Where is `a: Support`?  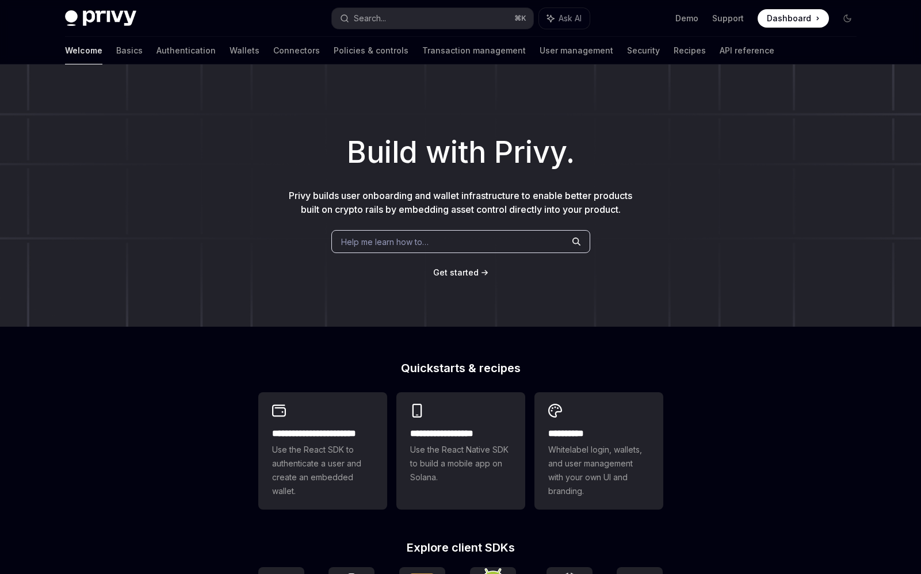 a: Support is located at coordinates (728, 18).